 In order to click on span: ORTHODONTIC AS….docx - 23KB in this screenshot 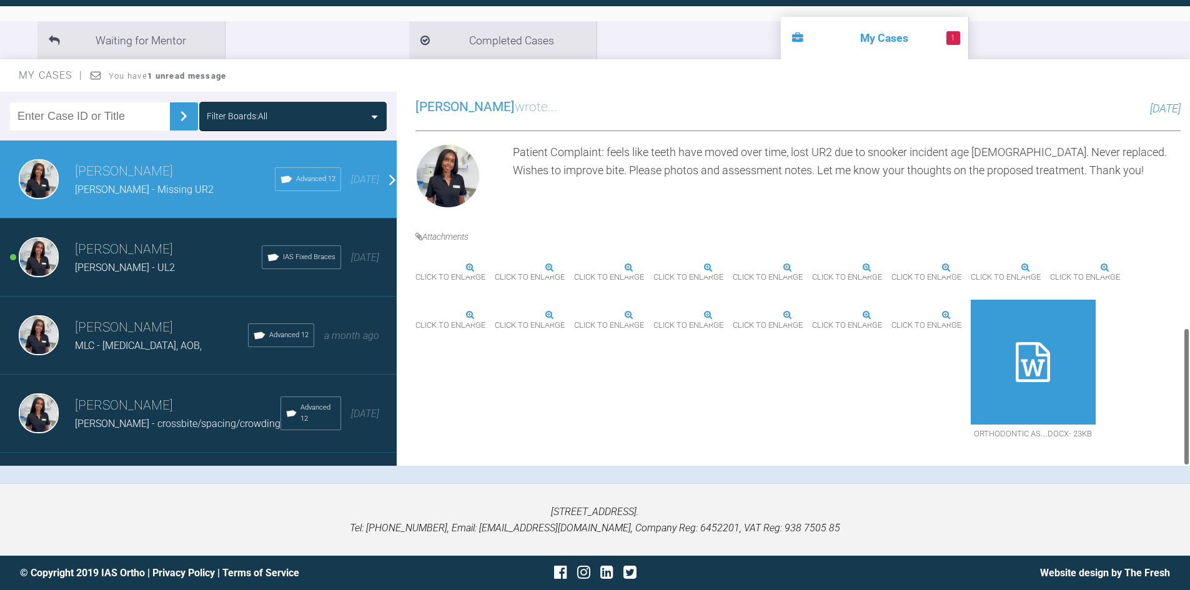, I will do `click(1033, 434)`.